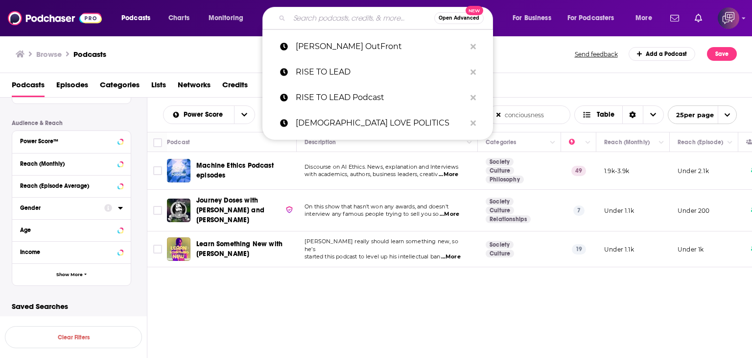 This screenshot has height=358, width=752. Describe the element at coordinates (55, 18) in the screenshot. I see `img: Podchaser - Follow, Share and Rate Podcasts` at that location.